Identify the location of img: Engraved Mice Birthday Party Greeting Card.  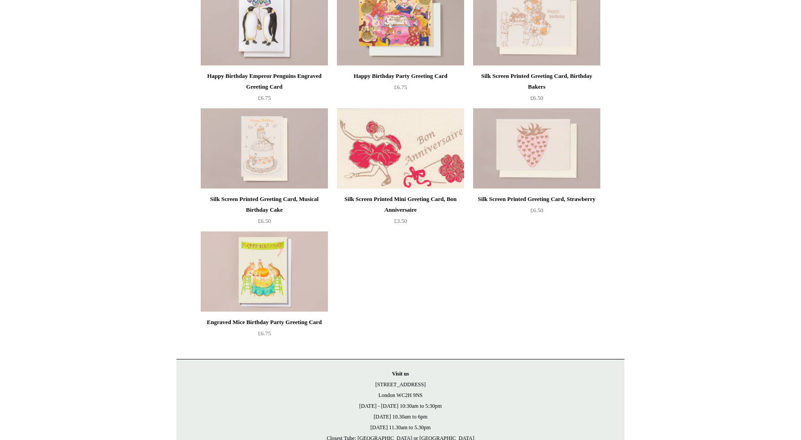
(264, 272).